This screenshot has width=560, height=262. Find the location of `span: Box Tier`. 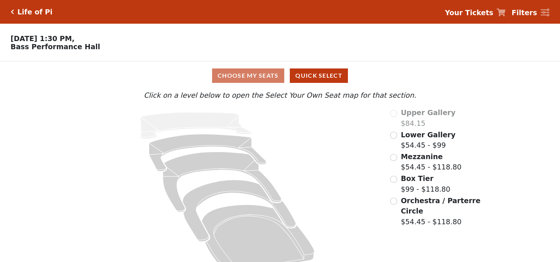

span: Box Tier is located at coordinates (417, 178).